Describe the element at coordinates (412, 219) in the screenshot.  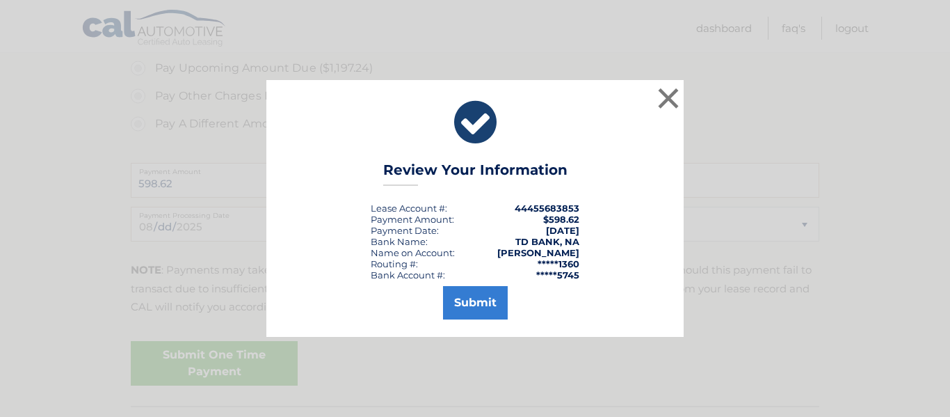
I see `div: Payment Amount:` at that location.